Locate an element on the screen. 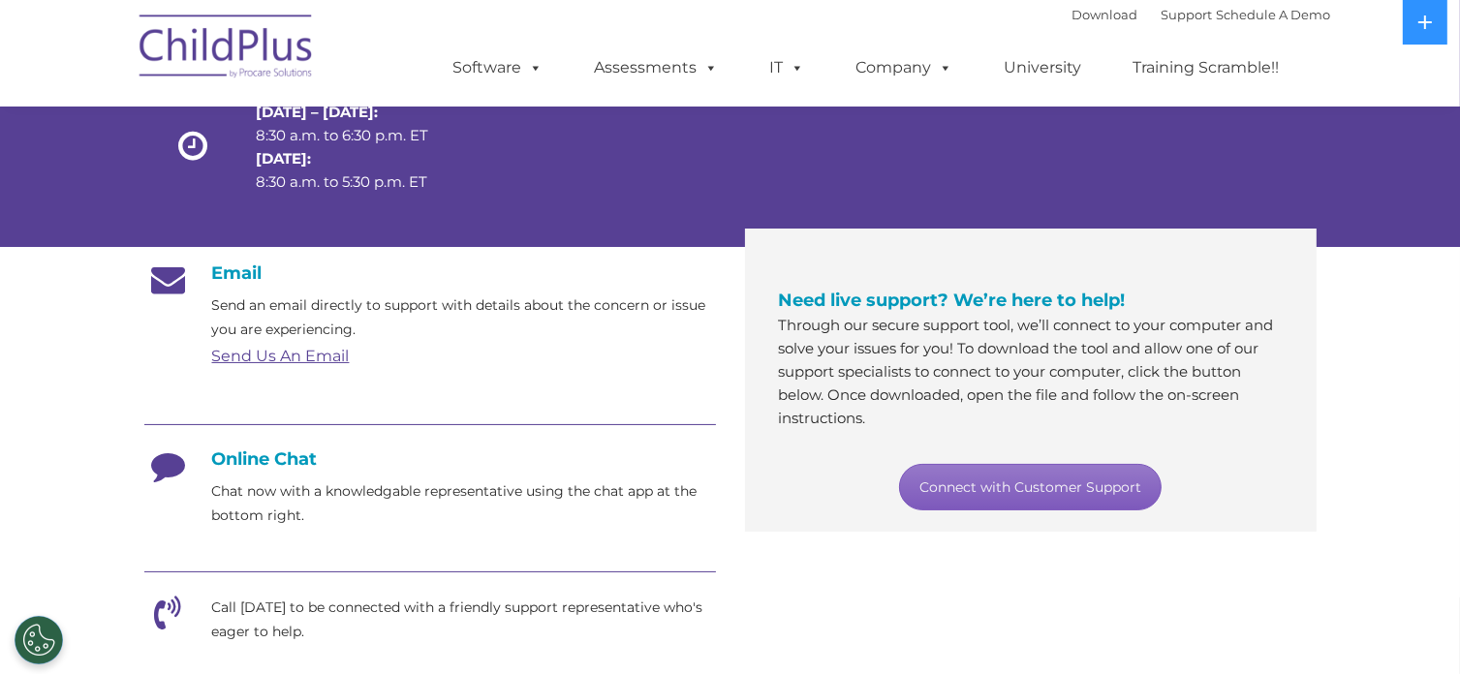 The image size is (1460, 674). span: Need live support? We’re here to help! is located at coordinates (952, 300).